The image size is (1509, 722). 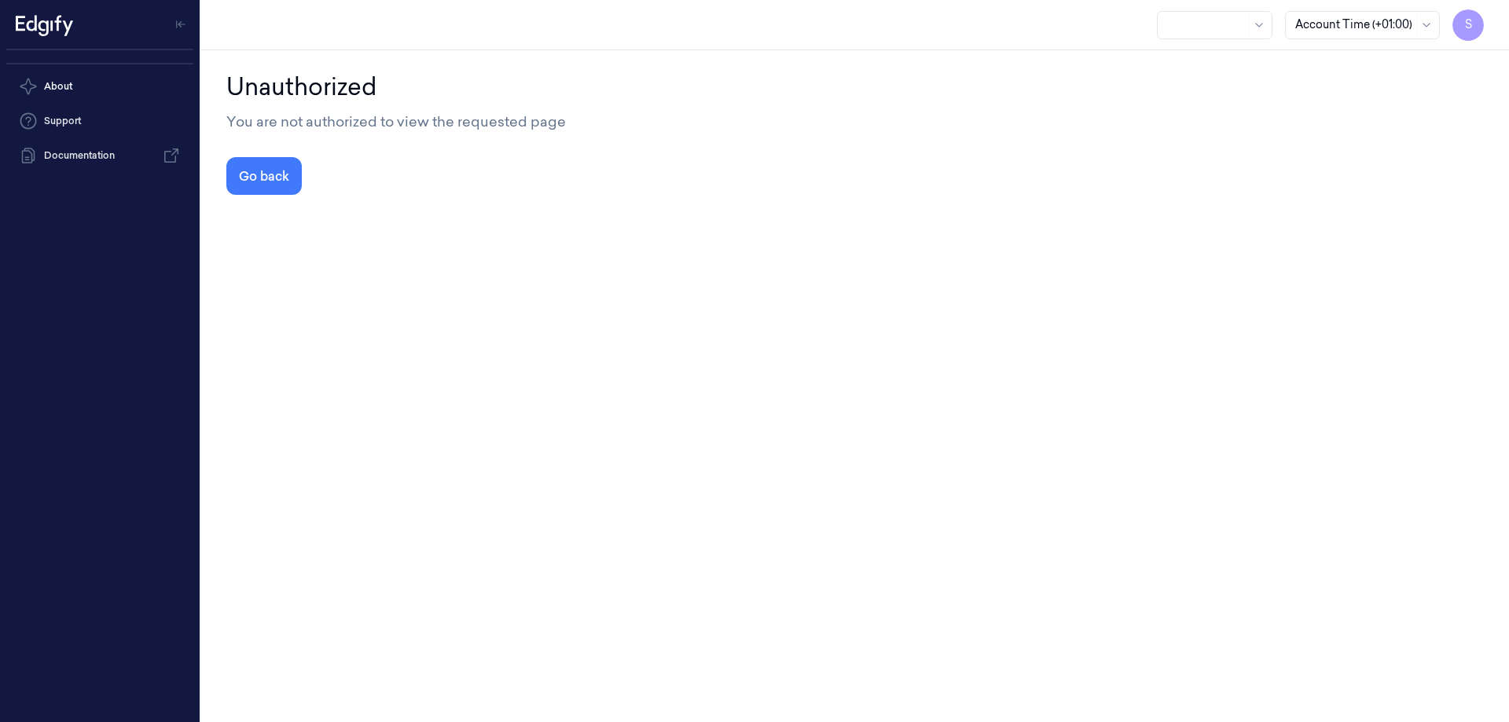 What do you see at coordinates (100, 156) in the screenshot?
I see `a: Documentation` at bounding box center [100, 156].